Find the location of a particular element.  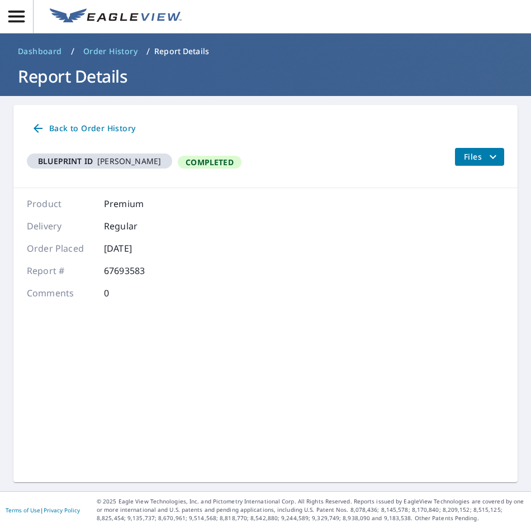

p: 67693583 is located at coordinates (137, 271).